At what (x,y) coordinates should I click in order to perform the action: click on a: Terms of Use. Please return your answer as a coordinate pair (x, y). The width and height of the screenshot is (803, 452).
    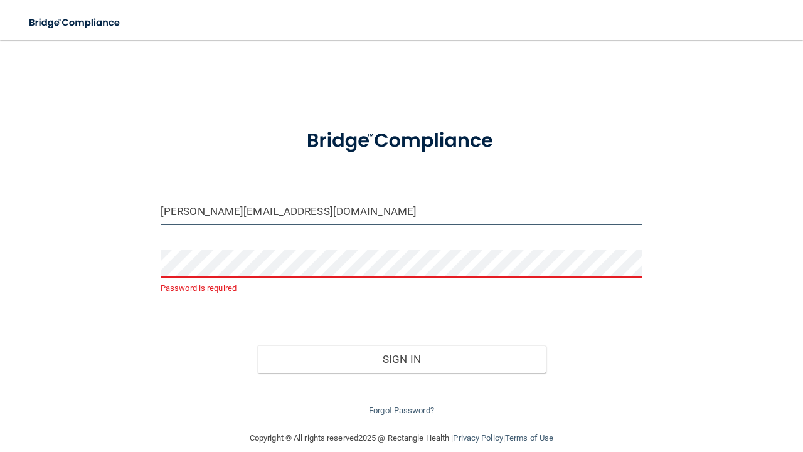
    Looking at the image, I should click on (529, 438).